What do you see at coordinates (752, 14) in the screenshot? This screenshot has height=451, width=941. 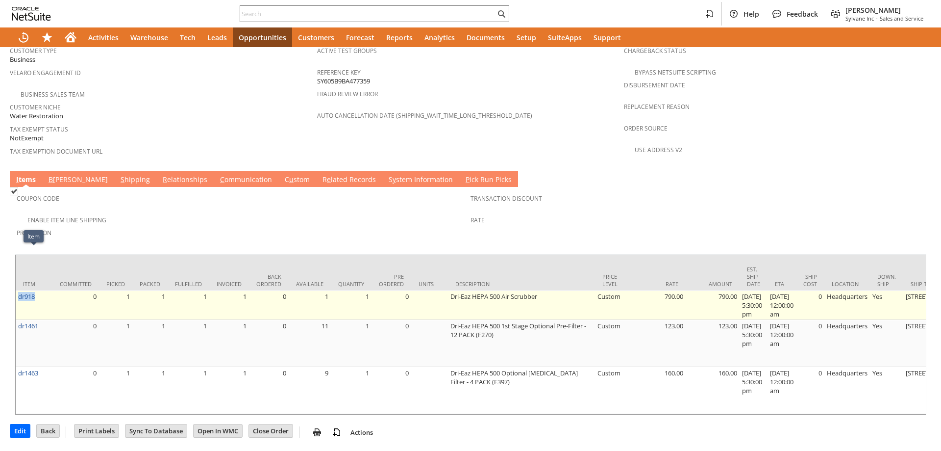 I see `span: Help` at bounding box center [752, 14].